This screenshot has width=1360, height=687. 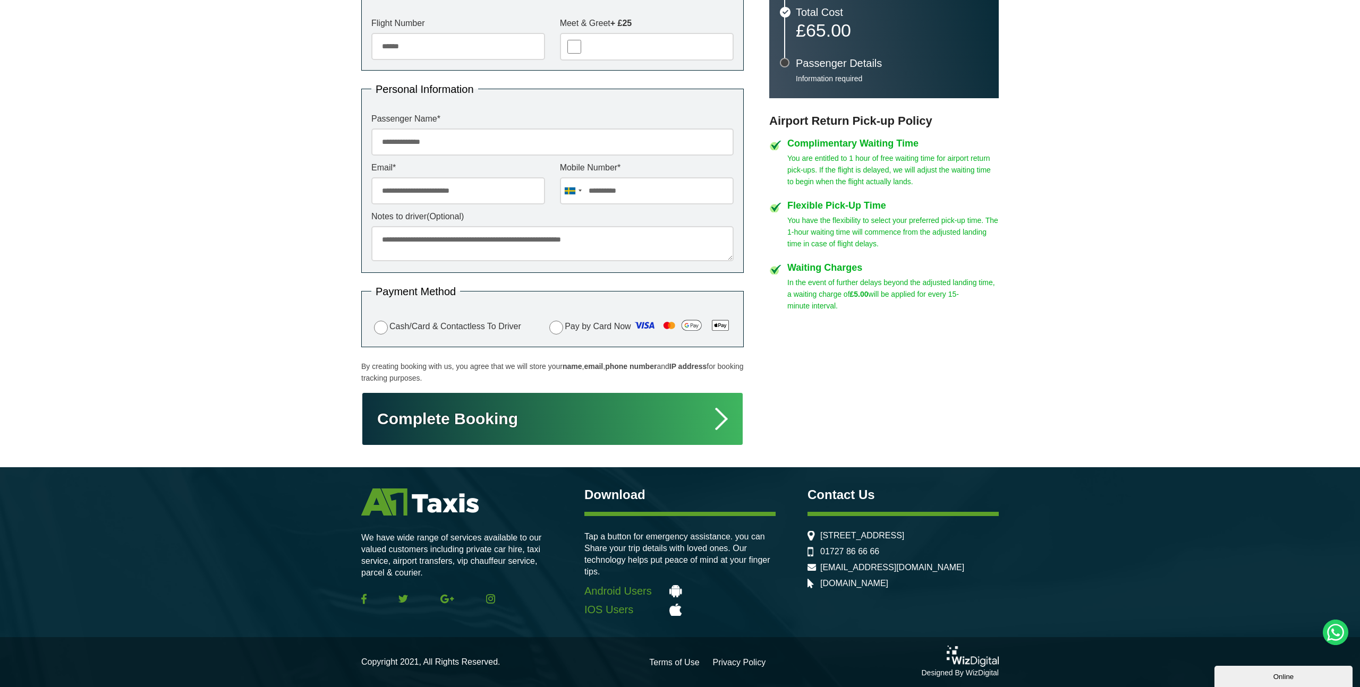 I want to click on label: Pay by Card Now, so click(x=640, y=327).